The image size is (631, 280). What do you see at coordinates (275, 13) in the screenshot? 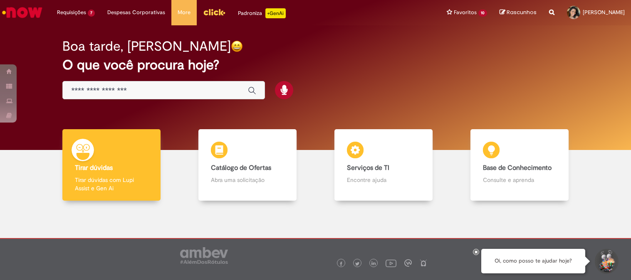
I see `p: +GenAi` at bounding box center [275, 13].